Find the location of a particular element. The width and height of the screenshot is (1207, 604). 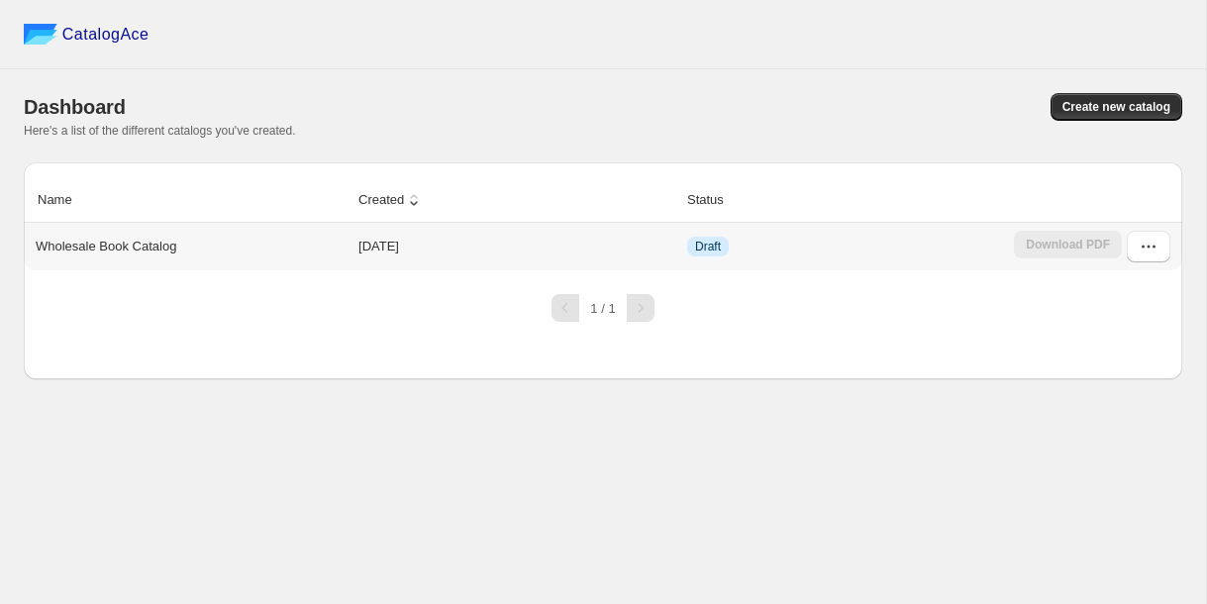

span: CatalogAce is located at coordinates (106, 35).